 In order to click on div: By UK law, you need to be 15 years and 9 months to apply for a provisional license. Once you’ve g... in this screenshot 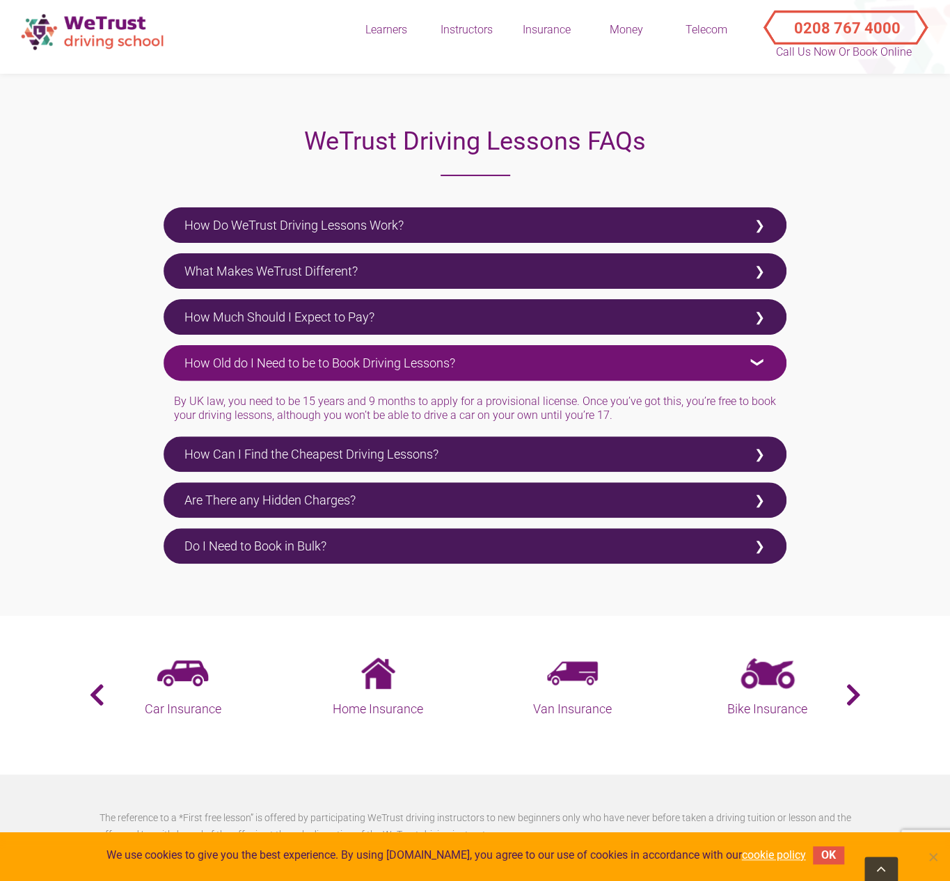, I will do `click(475, 403)`.